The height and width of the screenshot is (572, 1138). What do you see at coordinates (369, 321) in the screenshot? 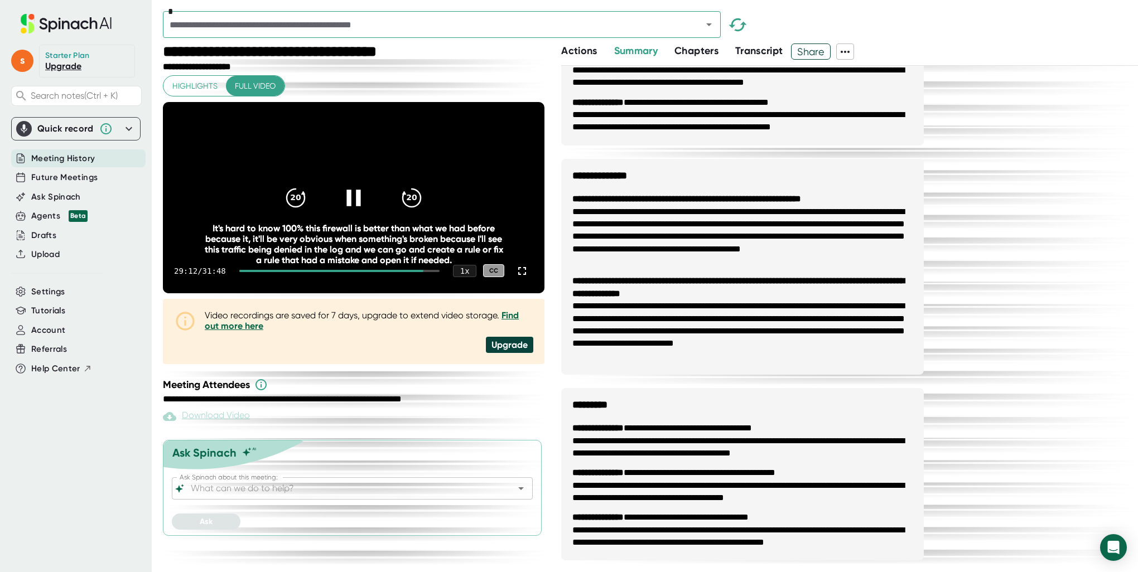
I see `div: Video recordings are saved for 7 days, upgrade to extend video storage.` at bounding box center [369, 321].